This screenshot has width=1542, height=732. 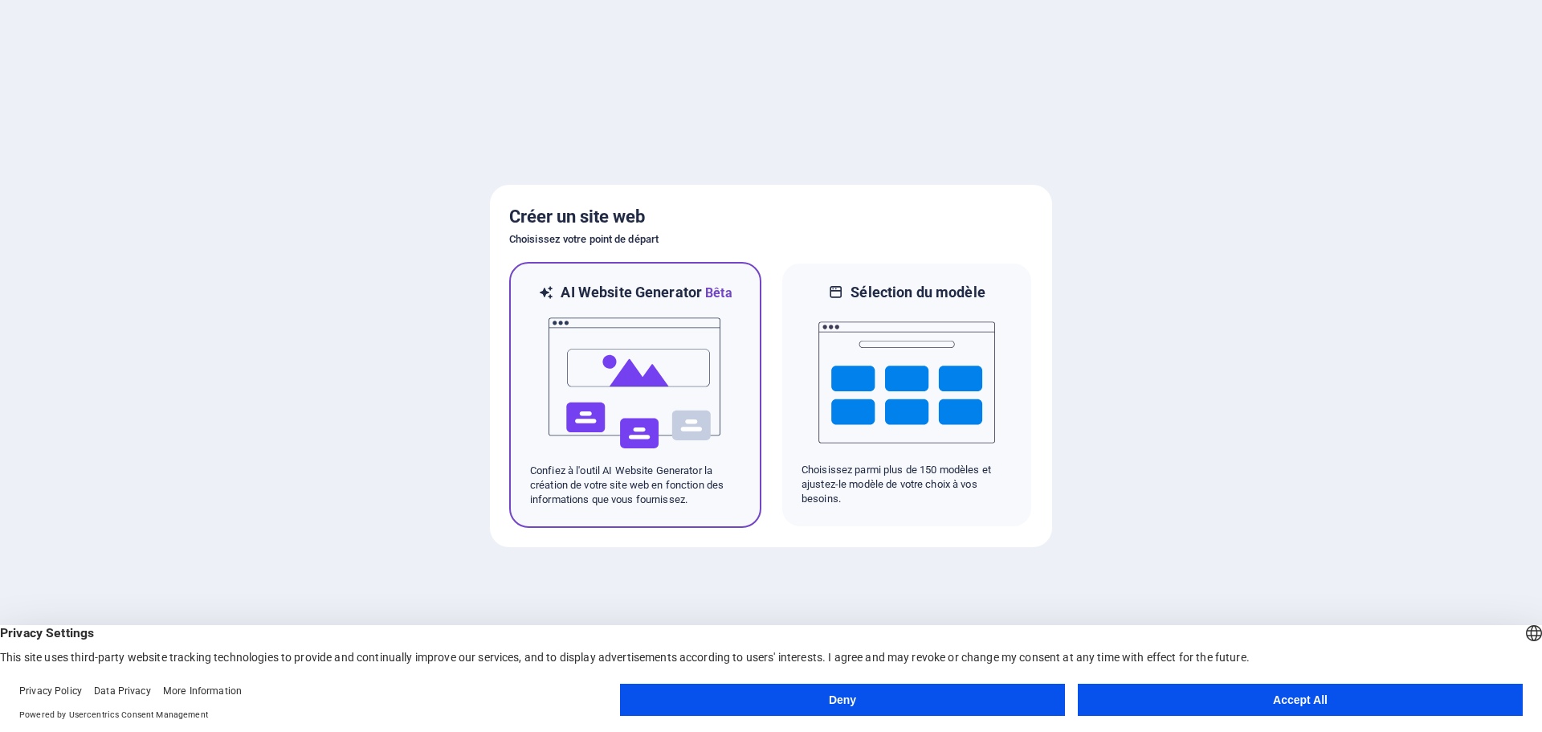 What do you see at coordinates (771, 217) in the screenshot?
I see `h5: Créer un site web` at bounding box center [771, 217].